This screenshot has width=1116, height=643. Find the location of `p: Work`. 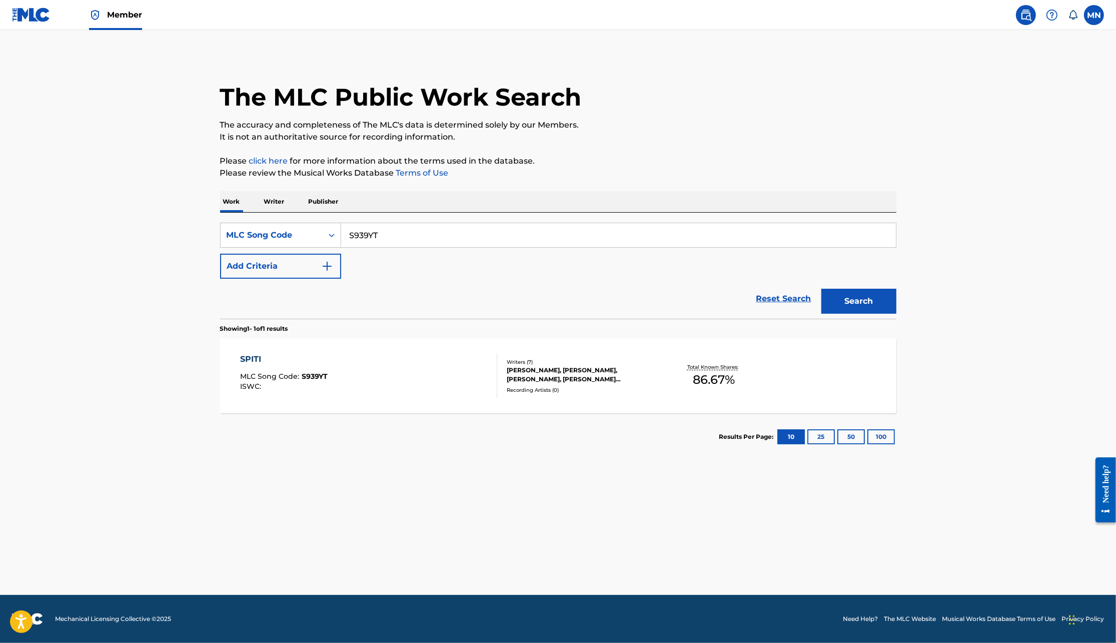

p: Work is located at coordinates (232, 202).